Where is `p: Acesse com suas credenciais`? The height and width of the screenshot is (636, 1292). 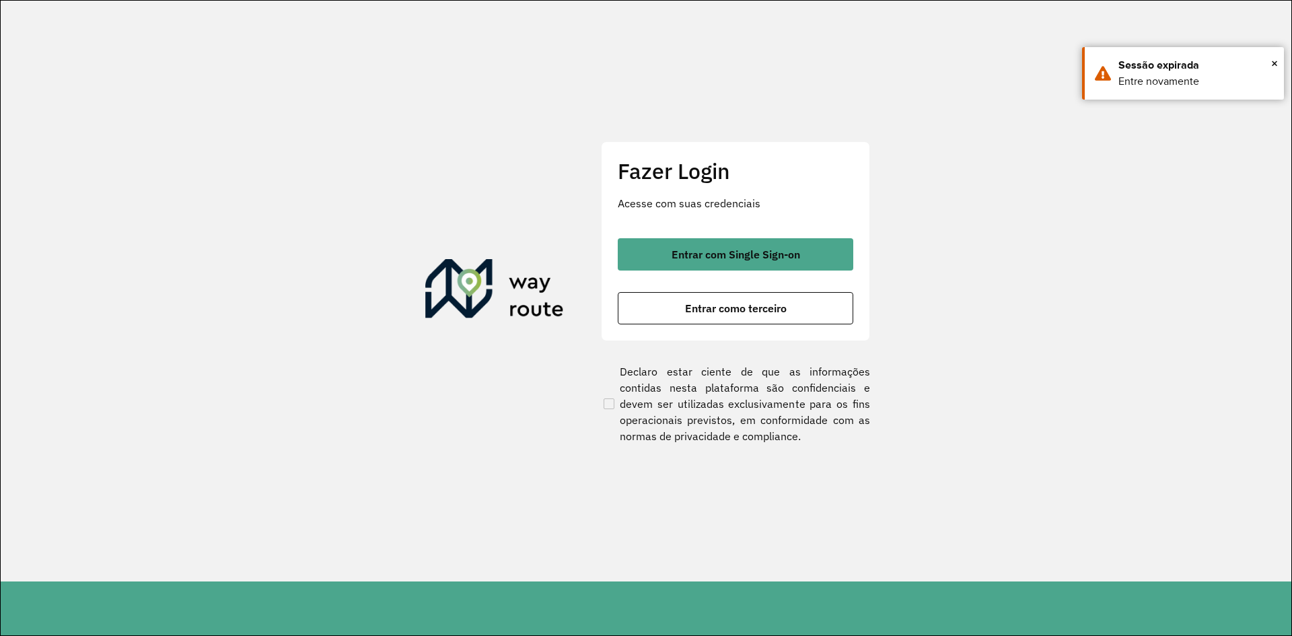 p: Acesse com suas credenciais is located at coordinates (735, 203).